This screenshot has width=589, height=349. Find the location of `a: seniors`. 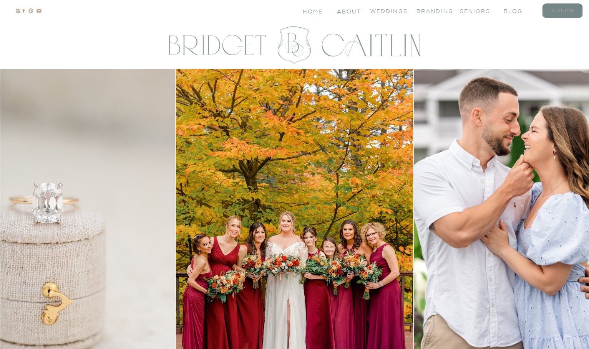

a: seniors is located at coordinates (475, 10).